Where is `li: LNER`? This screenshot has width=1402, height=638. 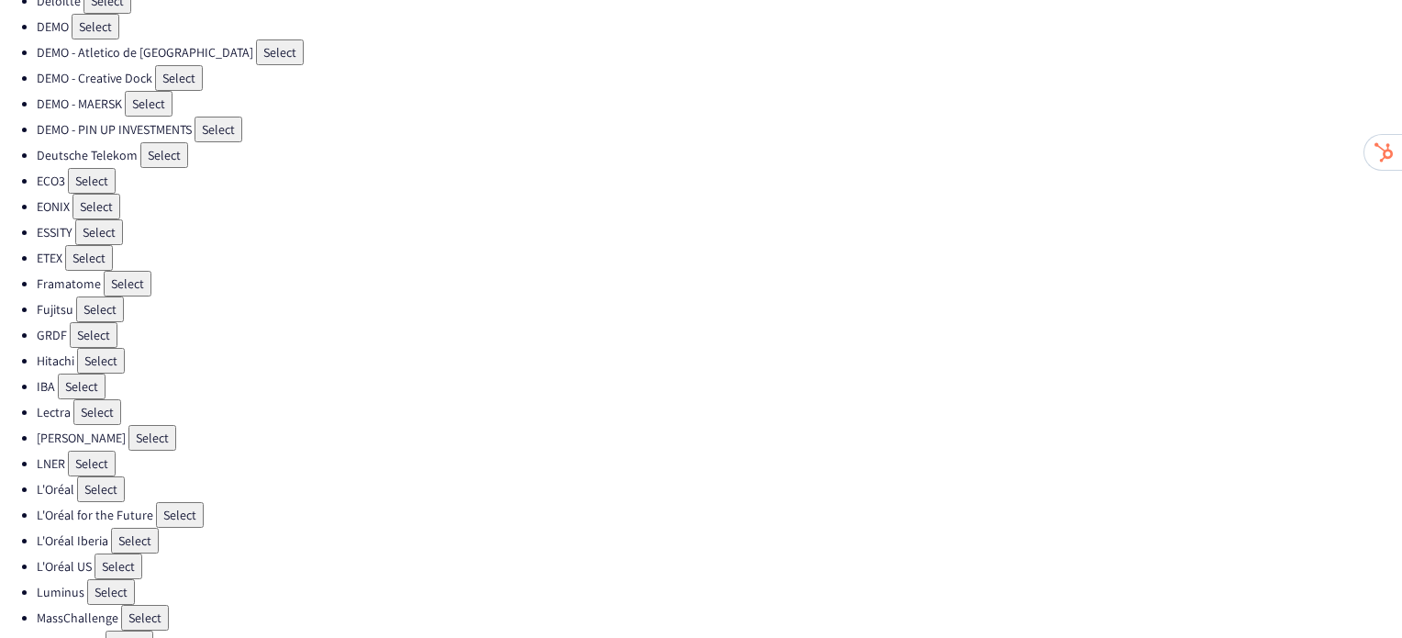
li: LNER is located at coordinates (719, 463).